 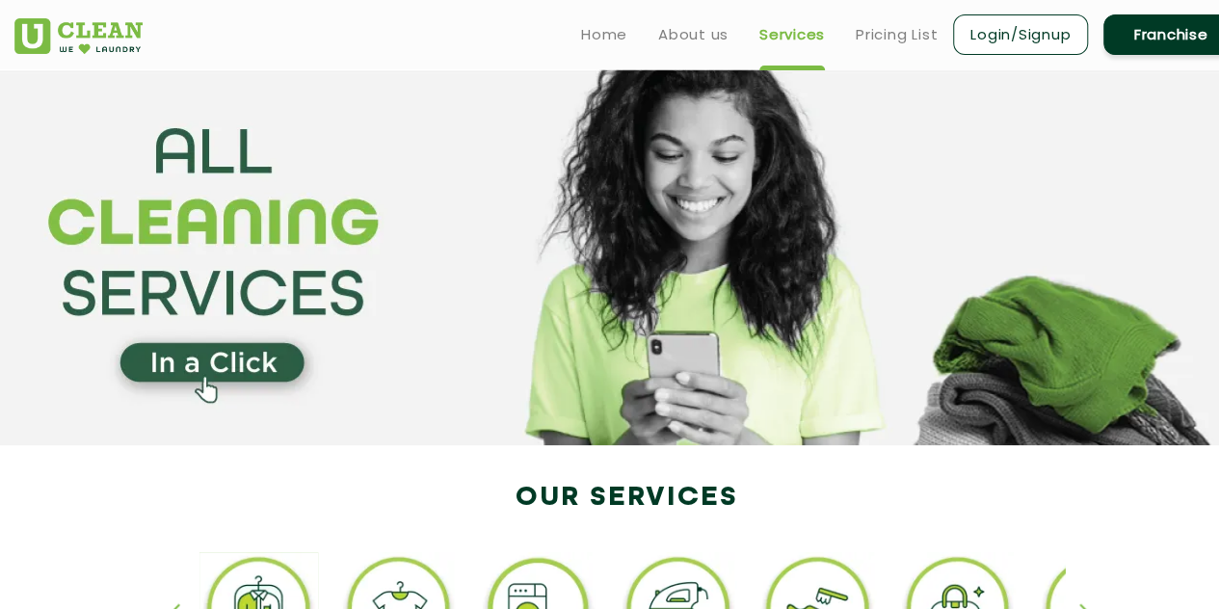 What do you see at coordinates (792, 35) in the screenshot?
I see `a: Services` at bounding box center [792, 35].